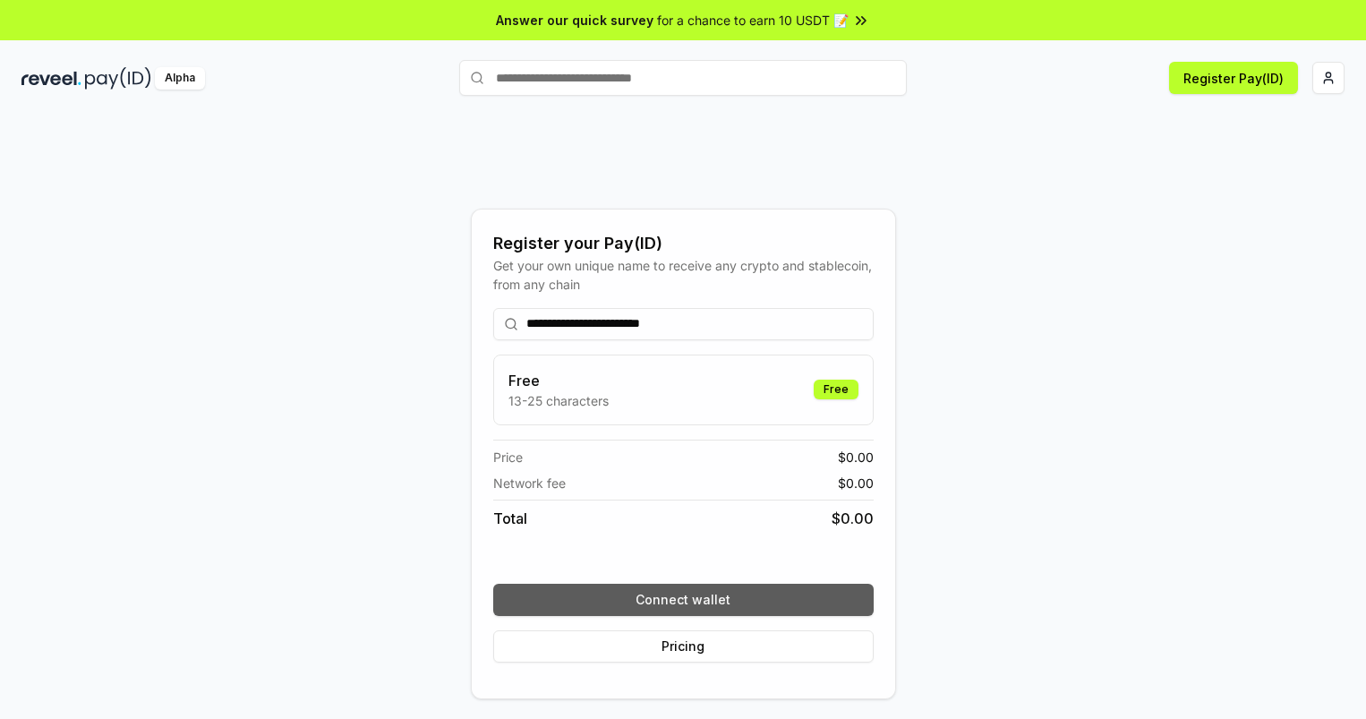  What do you see at coordinates (510, 518) in the screenshot?
I see `span: Total` at bounding box center [510, 518].